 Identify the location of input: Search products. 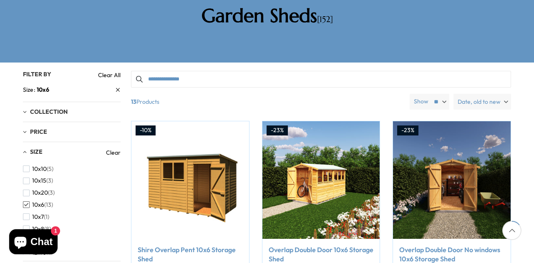
(321, 79).